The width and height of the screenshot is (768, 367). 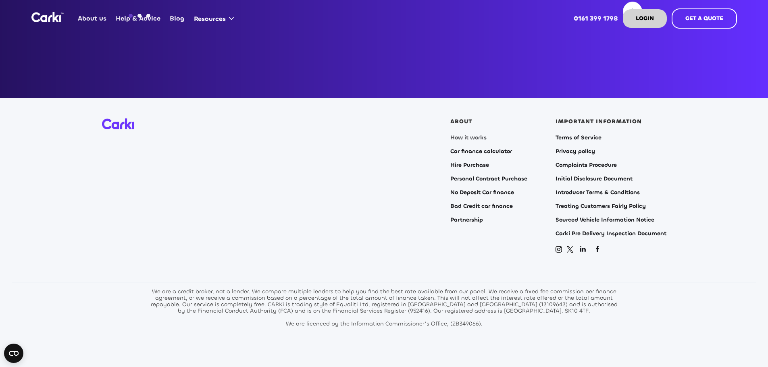 I want to click on img: Carki logo, so click(x=118, y=124).